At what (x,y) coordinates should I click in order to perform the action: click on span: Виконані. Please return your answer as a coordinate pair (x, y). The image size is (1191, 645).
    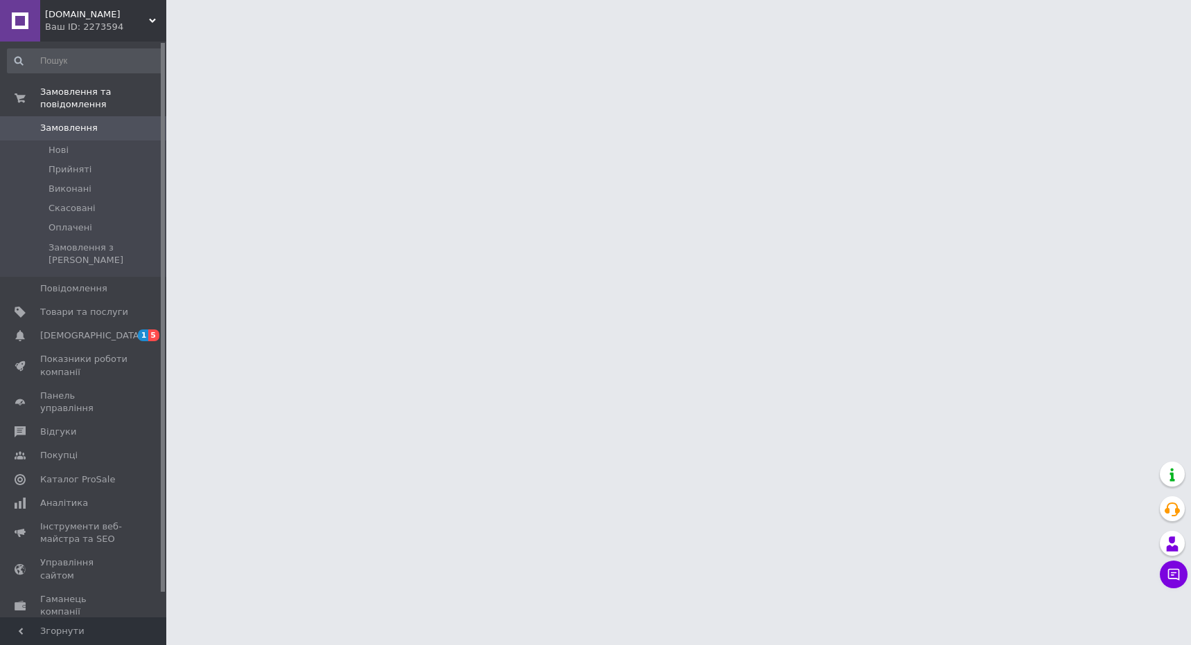
    Looking at the image, I should click on (70, 189).